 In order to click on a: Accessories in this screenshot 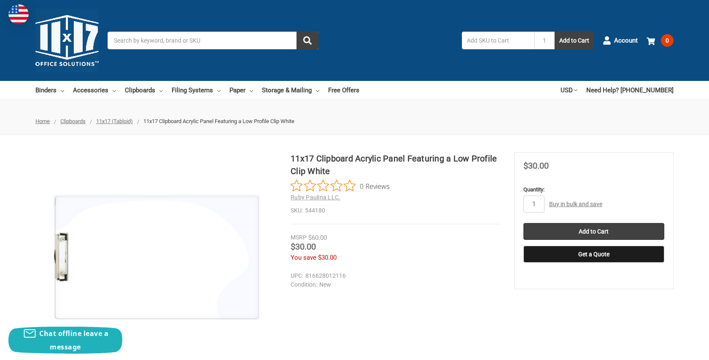, I will do `click(94, 90)`.